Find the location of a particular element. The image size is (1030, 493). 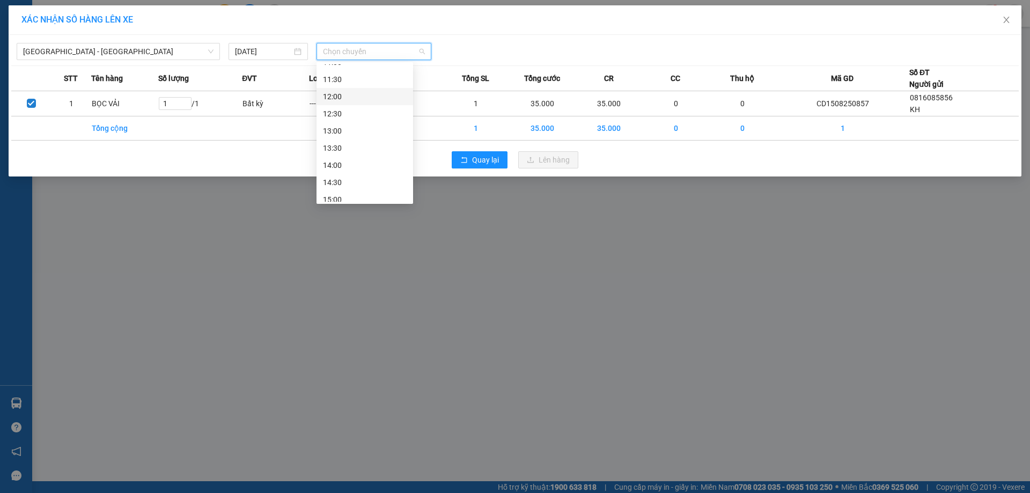

div: 13:30 is located at coordinates (365, 148).